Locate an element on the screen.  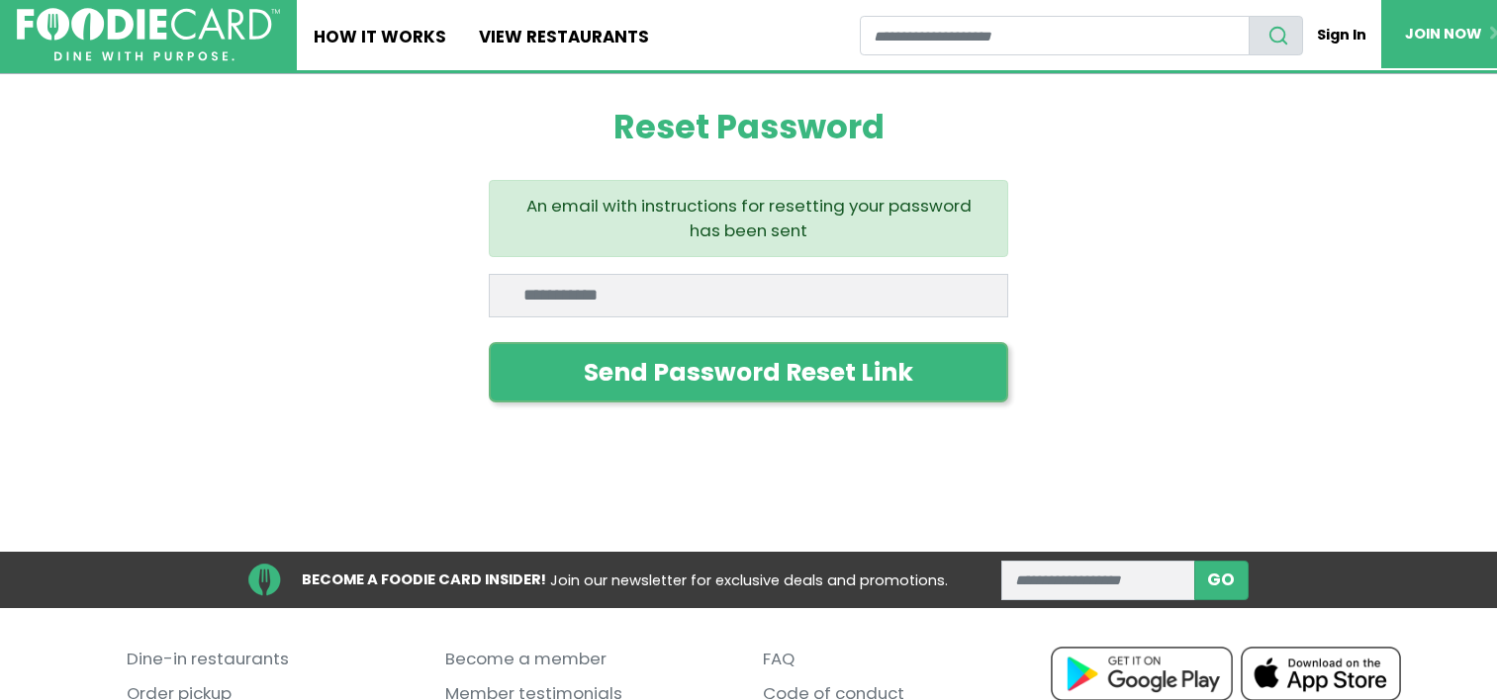
input: restaurant search is located at coordinates (1054, 36).